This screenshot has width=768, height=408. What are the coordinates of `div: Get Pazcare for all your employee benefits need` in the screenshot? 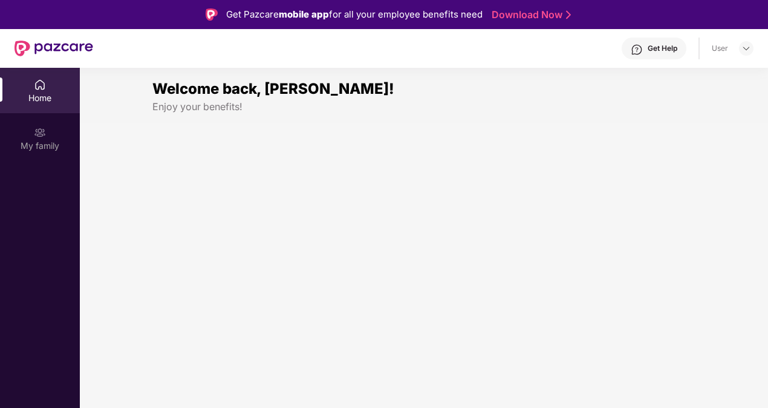 It's located at (355, 15).